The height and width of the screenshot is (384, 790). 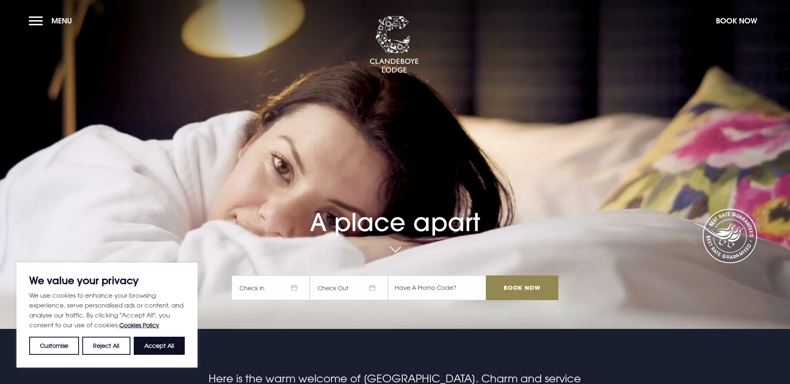 What do you see at coordinates (395, 211) in the screenshot?
I see `h1: A place apart` at bounding box center [395, 211].